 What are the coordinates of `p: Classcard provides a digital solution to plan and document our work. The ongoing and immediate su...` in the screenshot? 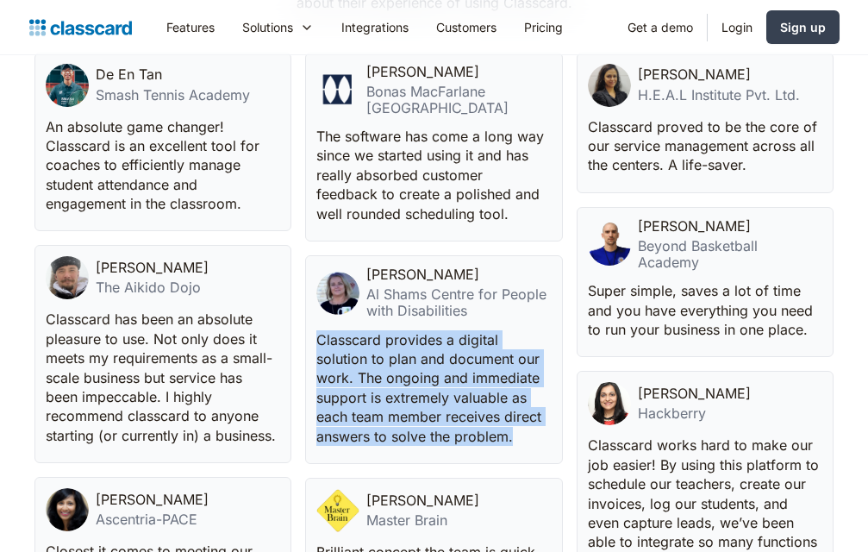 It's located at (432, 388).